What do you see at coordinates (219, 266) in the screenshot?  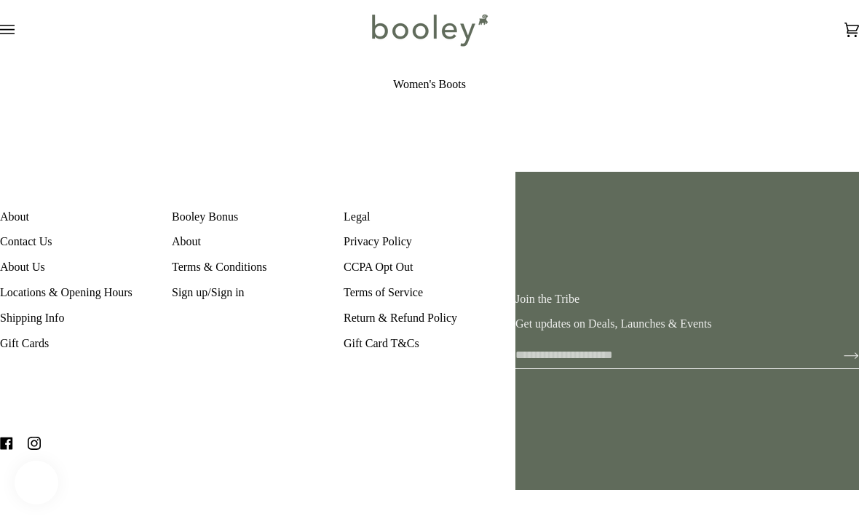 I see `a: Terms & Conditions` at bounding box center [219, 266].